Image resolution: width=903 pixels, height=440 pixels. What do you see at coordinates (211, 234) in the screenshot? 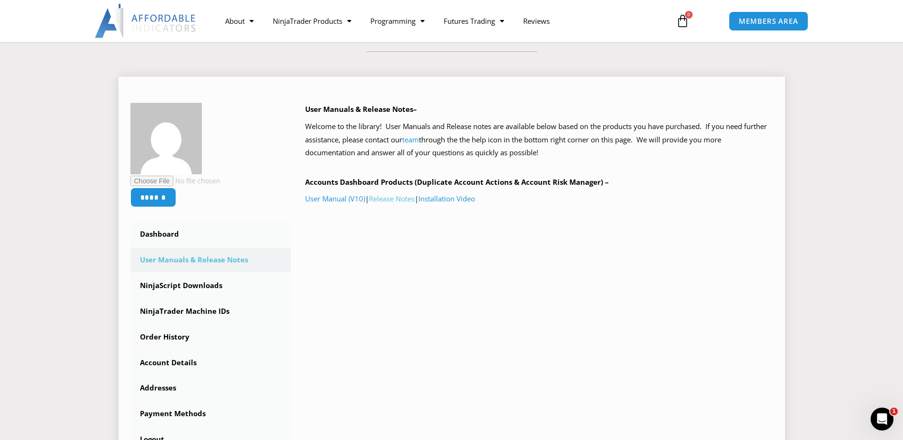
I see `a: Dashboard` at bounding box center [211, 234].